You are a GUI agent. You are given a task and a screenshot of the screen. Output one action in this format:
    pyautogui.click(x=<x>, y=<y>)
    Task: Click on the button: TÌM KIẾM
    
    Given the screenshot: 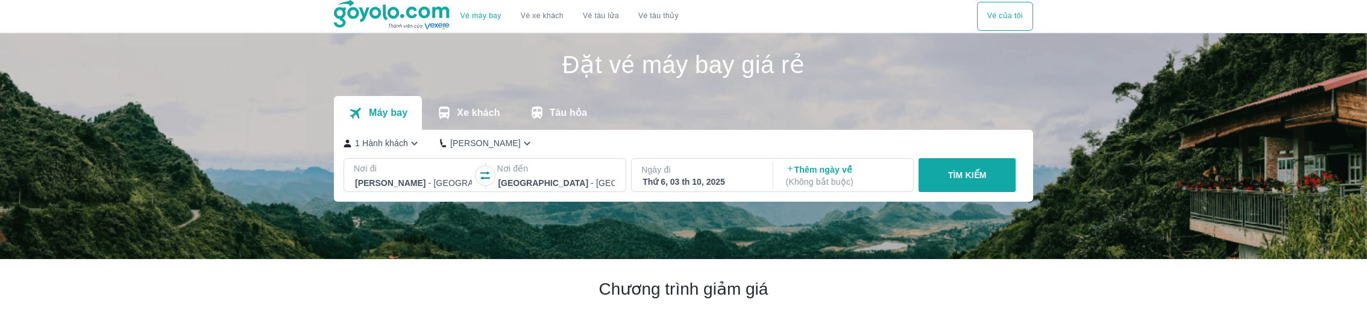 What is the action you would take?
    pyautogui.click(x=967, y=175)
    